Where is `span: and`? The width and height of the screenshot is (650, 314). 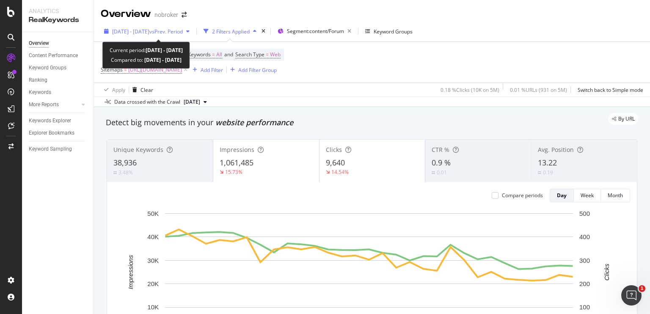
span: and is located at coordinates (228, 54).